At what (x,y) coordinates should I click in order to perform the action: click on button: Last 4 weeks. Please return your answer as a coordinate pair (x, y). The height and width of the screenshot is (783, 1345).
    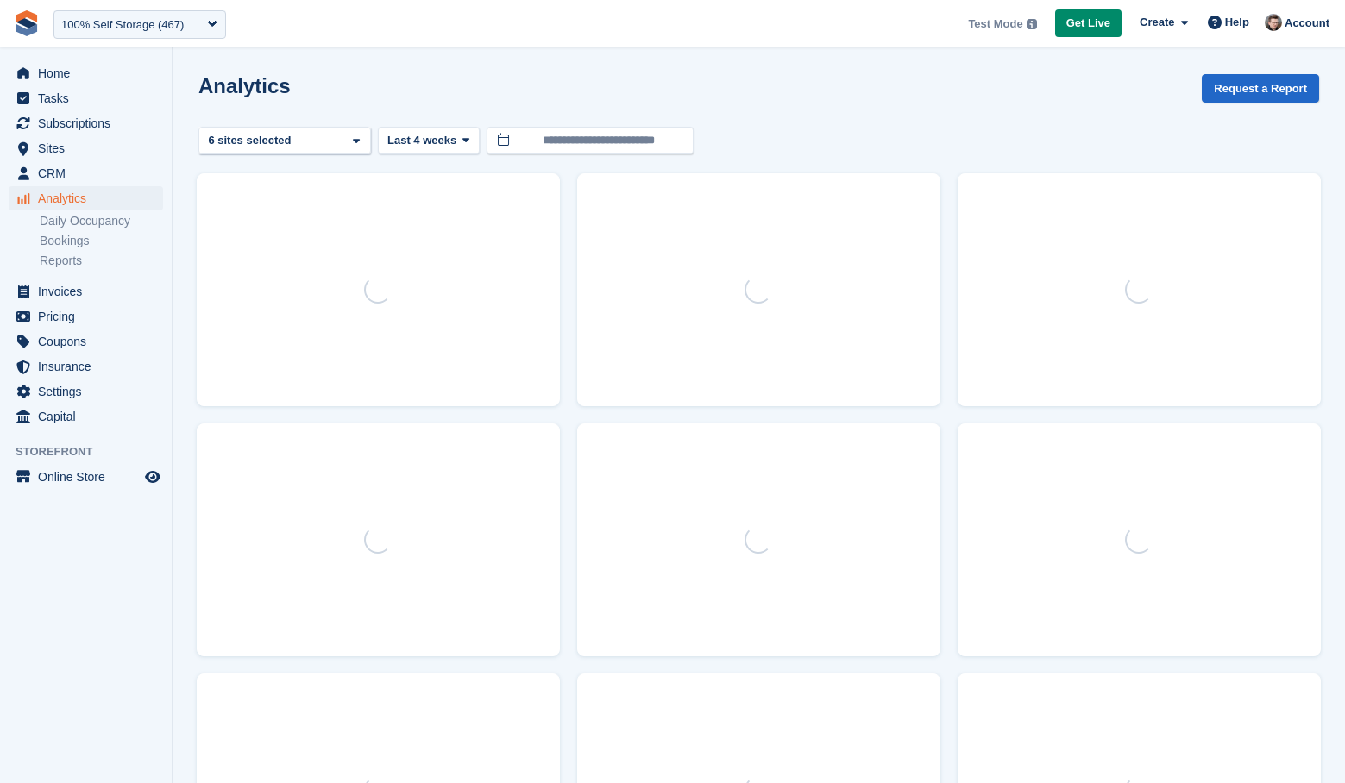
    Looking at the image, I should click on (429, 141).